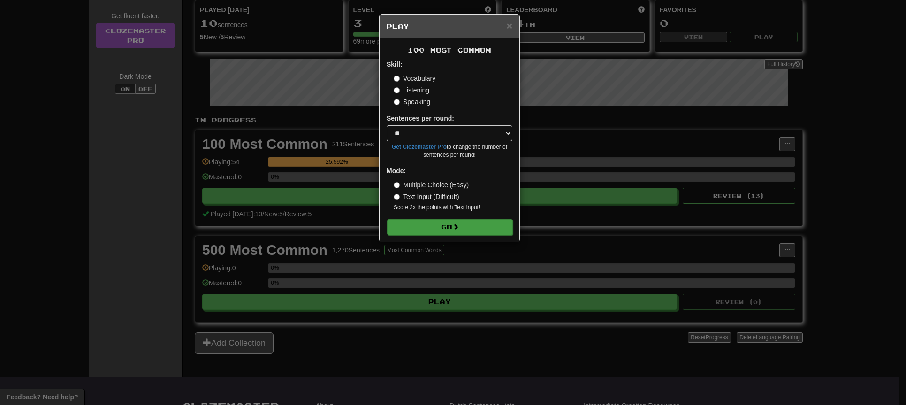  I want to click on input: Text Input (Difficult), so click(396, 196).